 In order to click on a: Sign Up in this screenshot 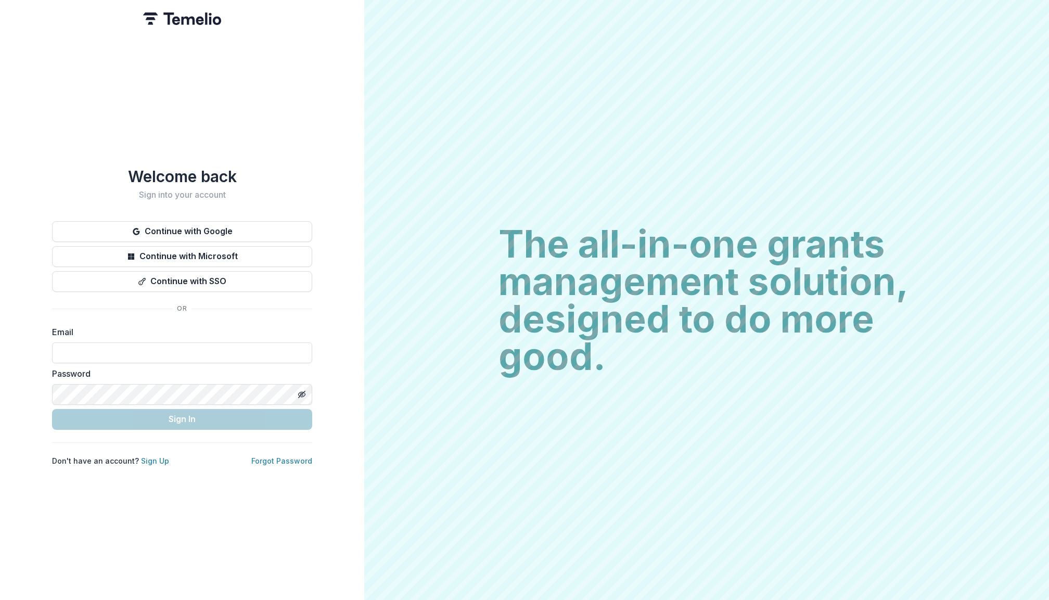, I will do `click(155, 461)`.